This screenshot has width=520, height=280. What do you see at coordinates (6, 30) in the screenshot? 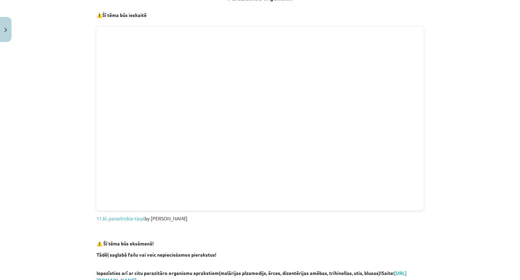
I see `img: icon-close-lesson-0947bae3869378f0d4975bcd49f059093ad1ed9edebbc8119c70593378902aed.svg` at bounding box center [6, 30].